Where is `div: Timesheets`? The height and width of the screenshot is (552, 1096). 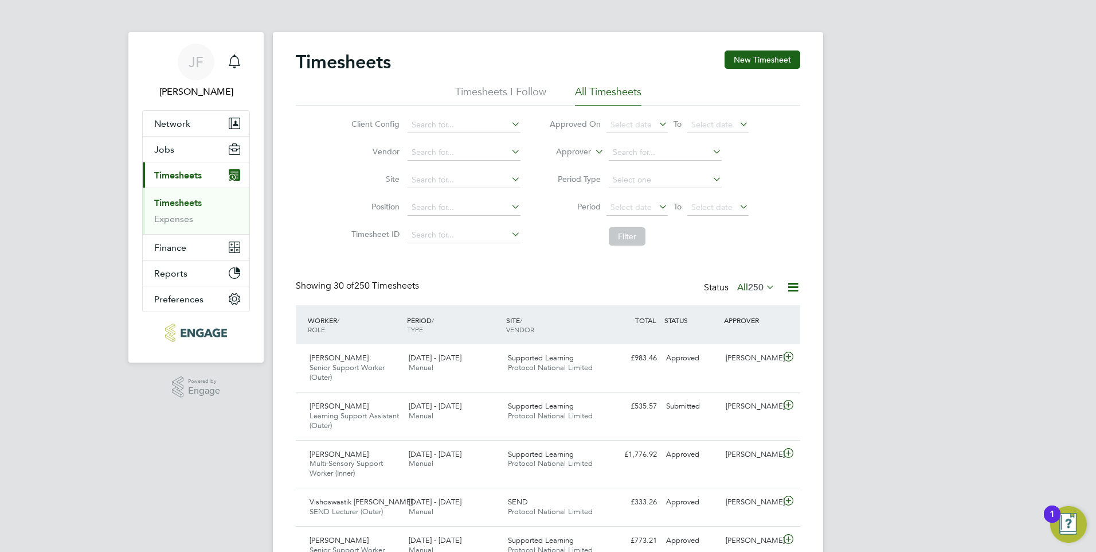 div: Timesheets is located at coordinates (196, 210).